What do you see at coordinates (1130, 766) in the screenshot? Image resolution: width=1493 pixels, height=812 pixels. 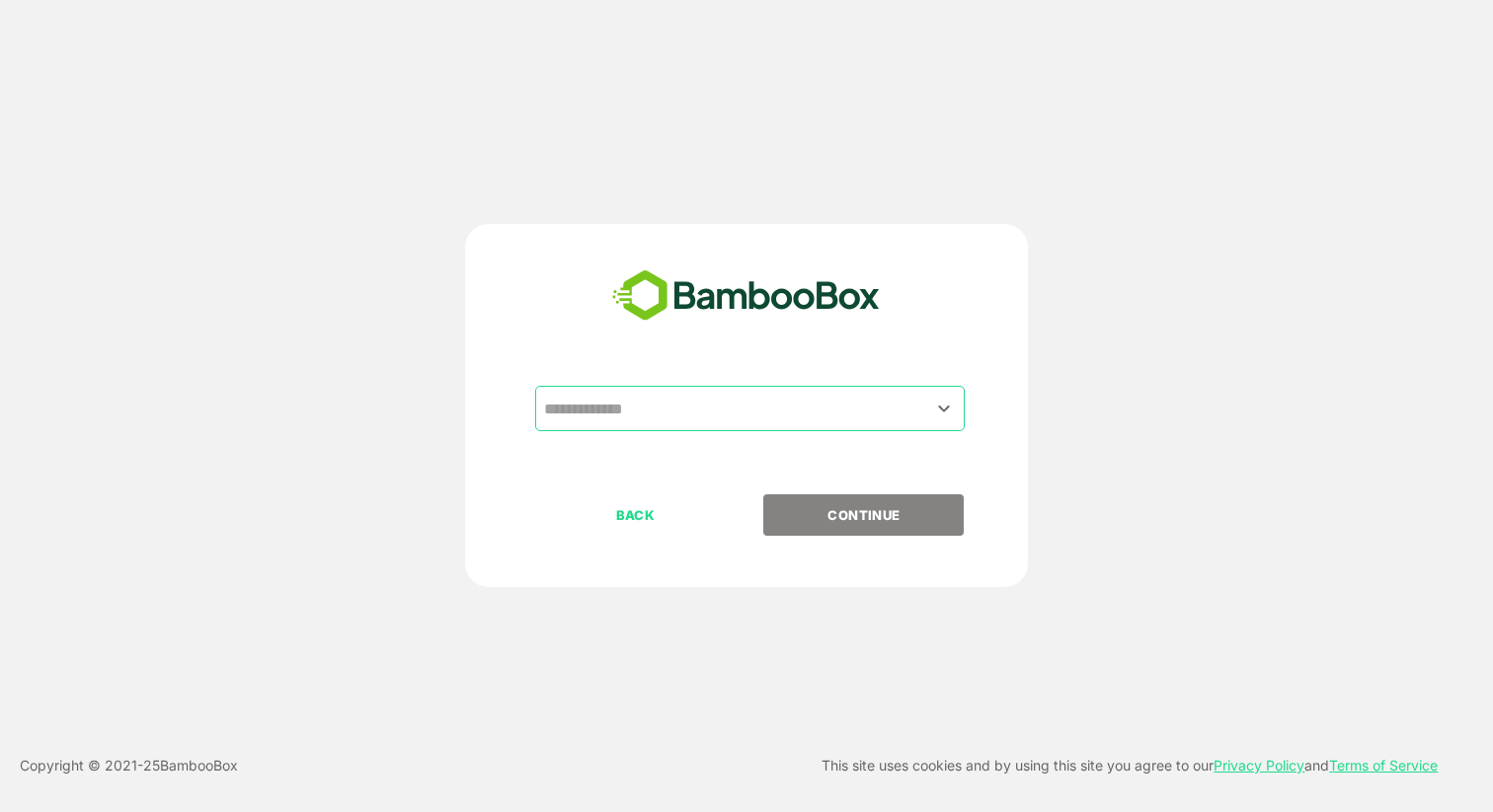 I see `p: This site uses cookies and by using this site you agree to our and` at bounding box center [1130, 766].